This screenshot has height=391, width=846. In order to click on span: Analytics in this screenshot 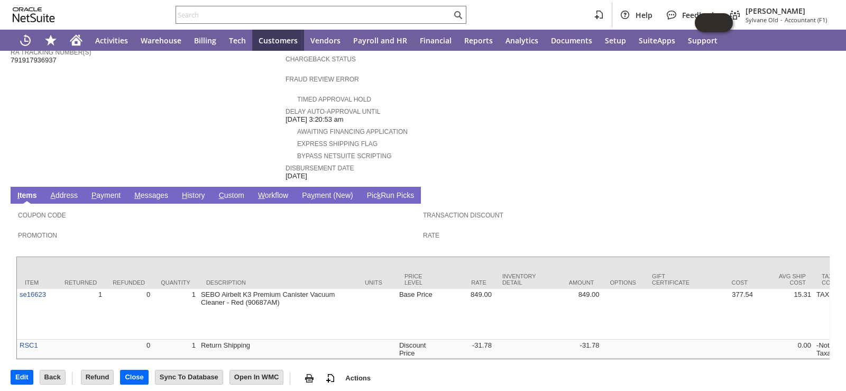, I will do `click(522, 40)`.